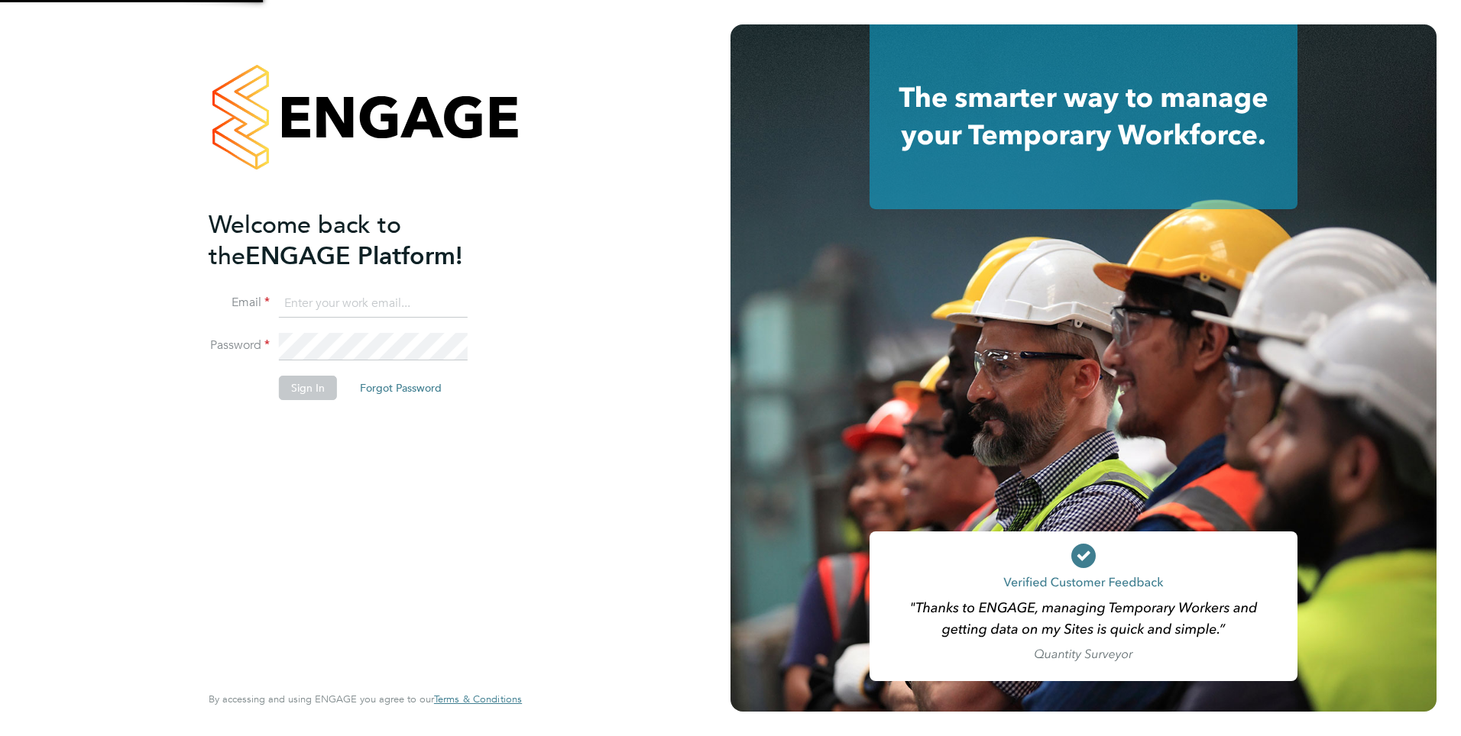 This screenshot has height=736, width=1461. I want to click on span: Terms & Conditions, so click(477, 699).